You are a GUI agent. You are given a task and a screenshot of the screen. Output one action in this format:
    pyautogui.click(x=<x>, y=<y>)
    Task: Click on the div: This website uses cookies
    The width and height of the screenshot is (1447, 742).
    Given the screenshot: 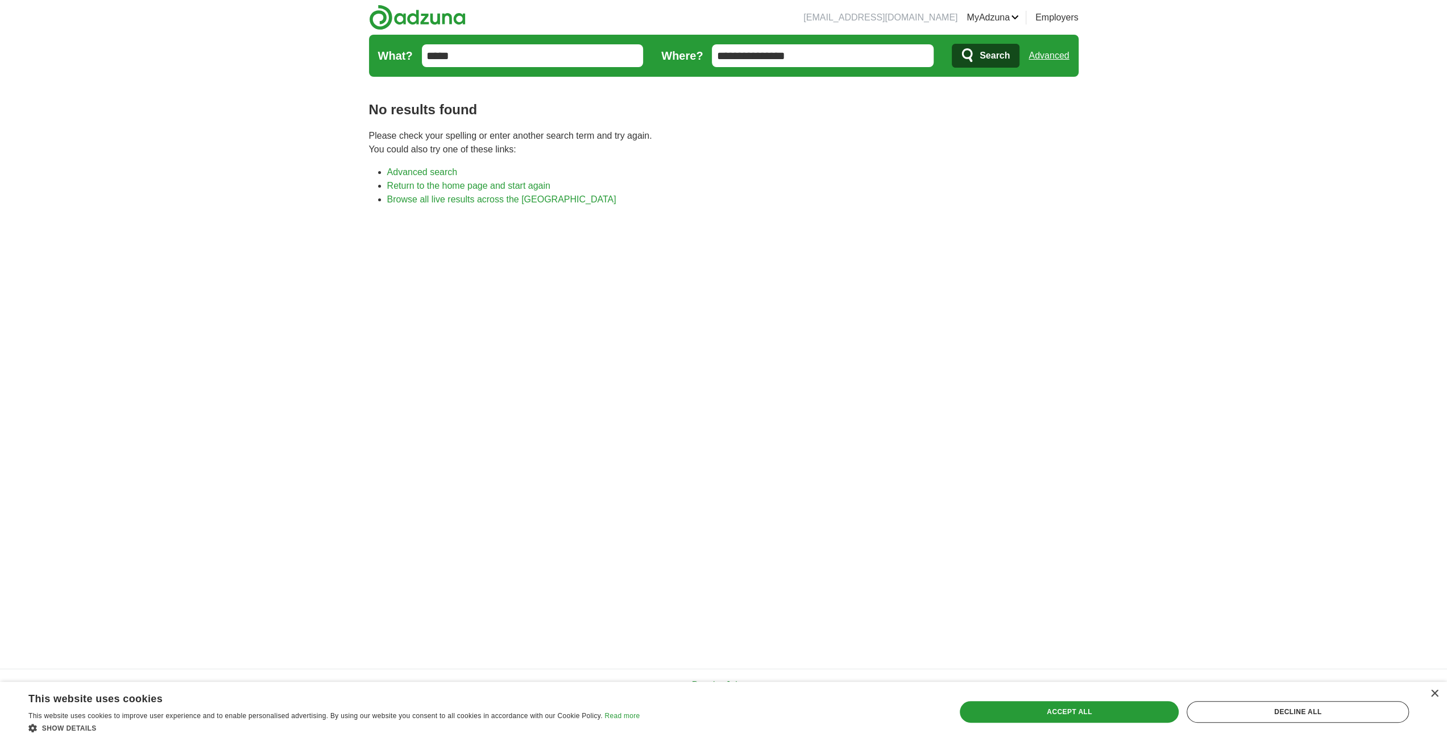 What is the action you would take?
    pyautogui.click(x=319, y=697)
    